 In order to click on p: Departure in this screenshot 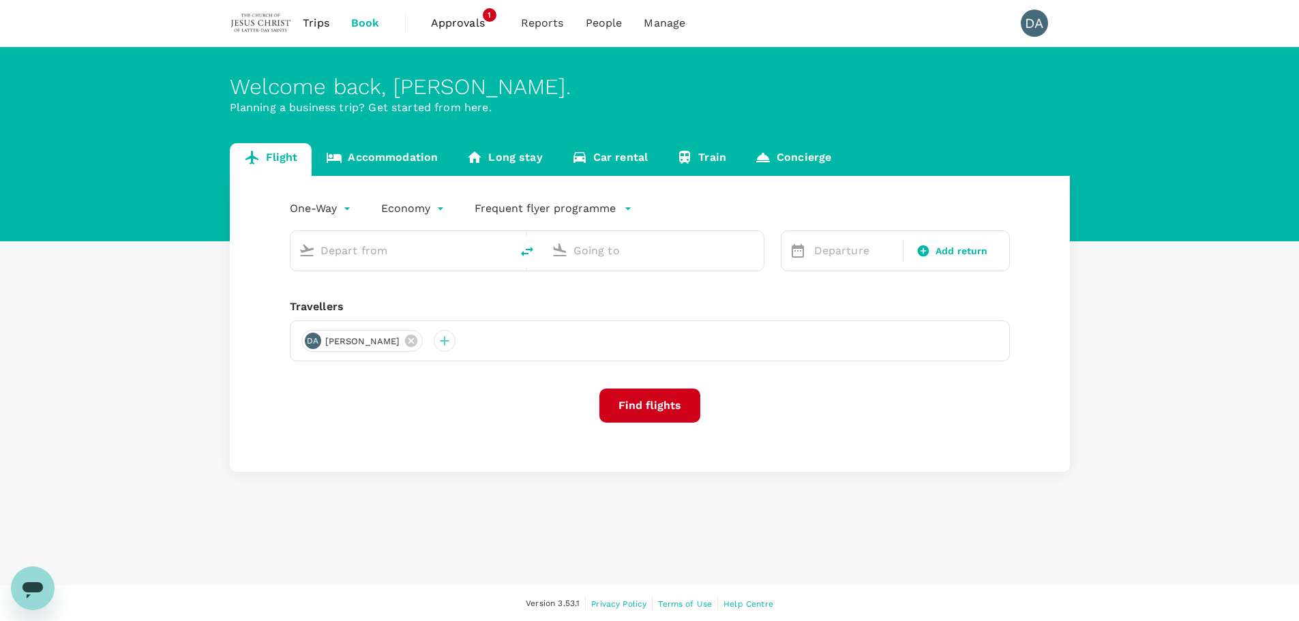, I will do `click(854, 251)`.